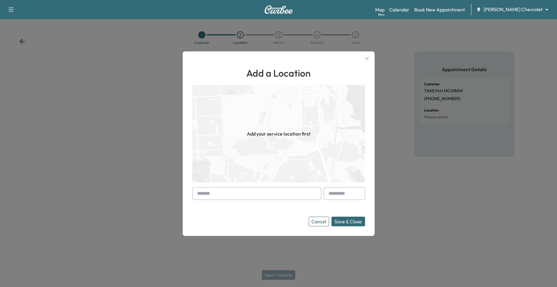 The width and height of the screenshot is (557, 287). Describe the element at coordinates (380, 10) in the screenshot. I see `a: MapBeta` at that location.